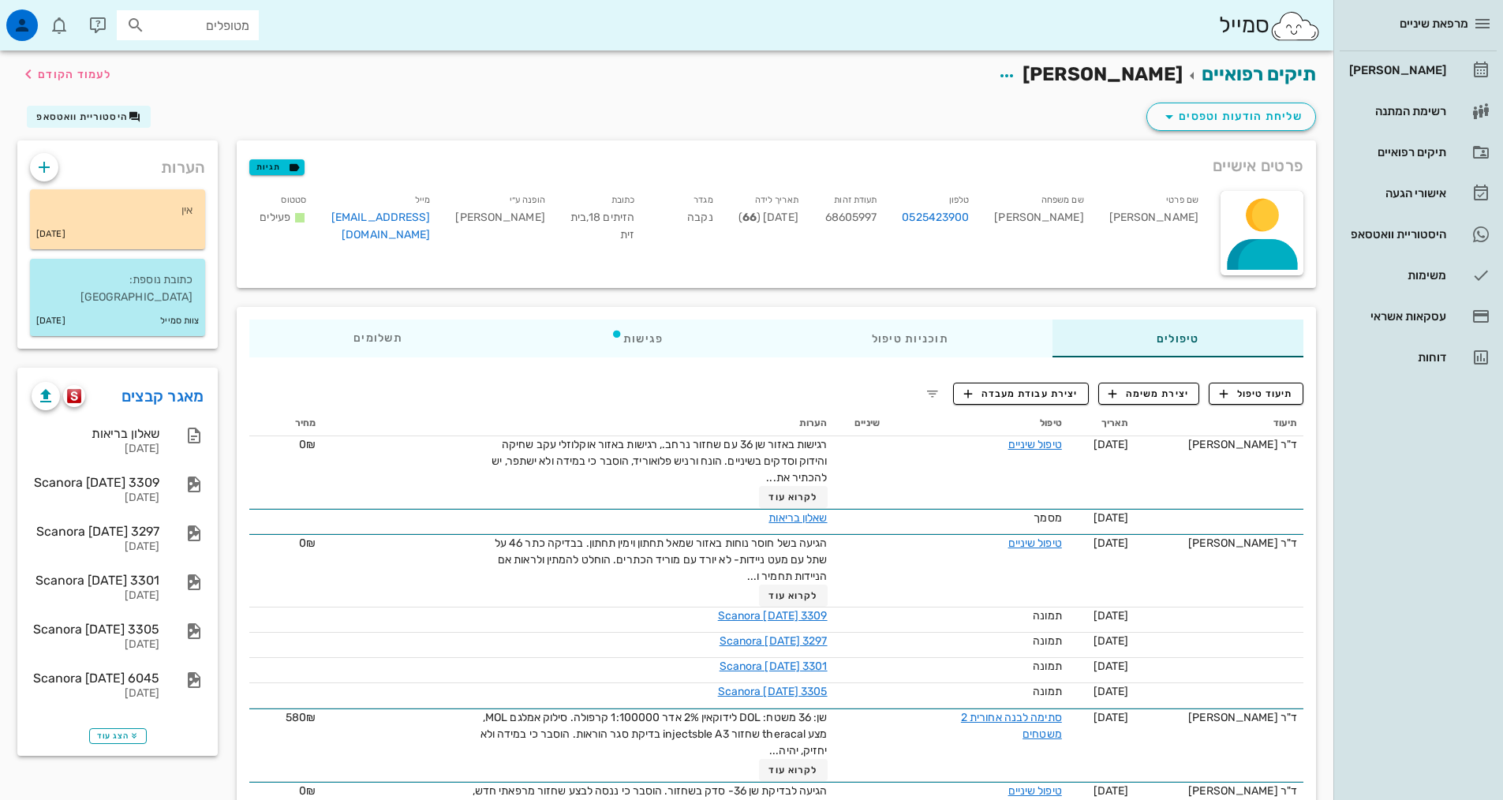 The width and height of the screenshot is (1503, 800). I want to click on button: יצירת משימה, so click(1149, 394).